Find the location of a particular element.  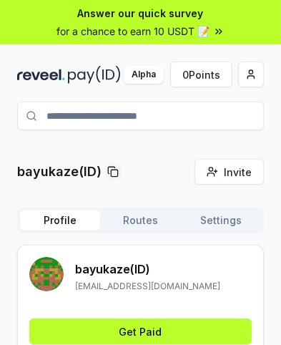

p: bayukaze (ID) is located at coordinates (147, 269).